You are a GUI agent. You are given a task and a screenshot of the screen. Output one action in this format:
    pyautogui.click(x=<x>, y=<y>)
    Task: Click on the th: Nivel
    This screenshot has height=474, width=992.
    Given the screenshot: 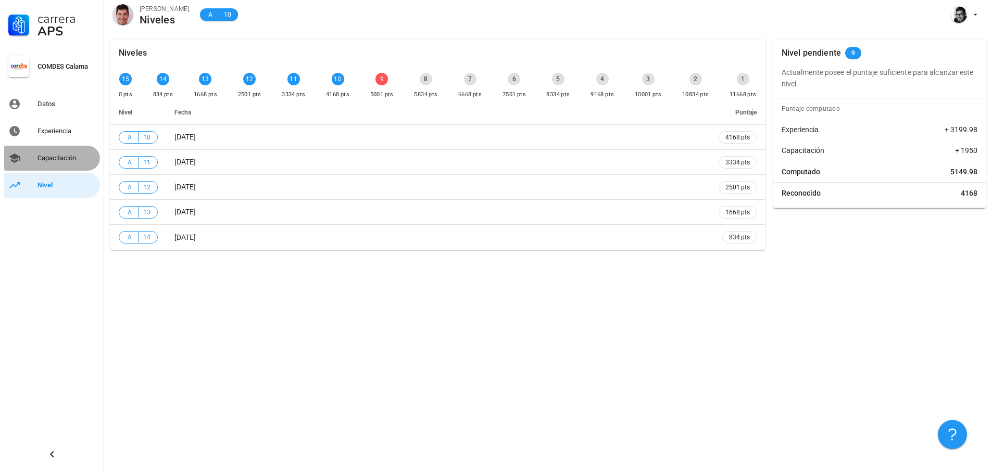 What is the action you would take?
    pyautogui.click(x=138, y=112)
    